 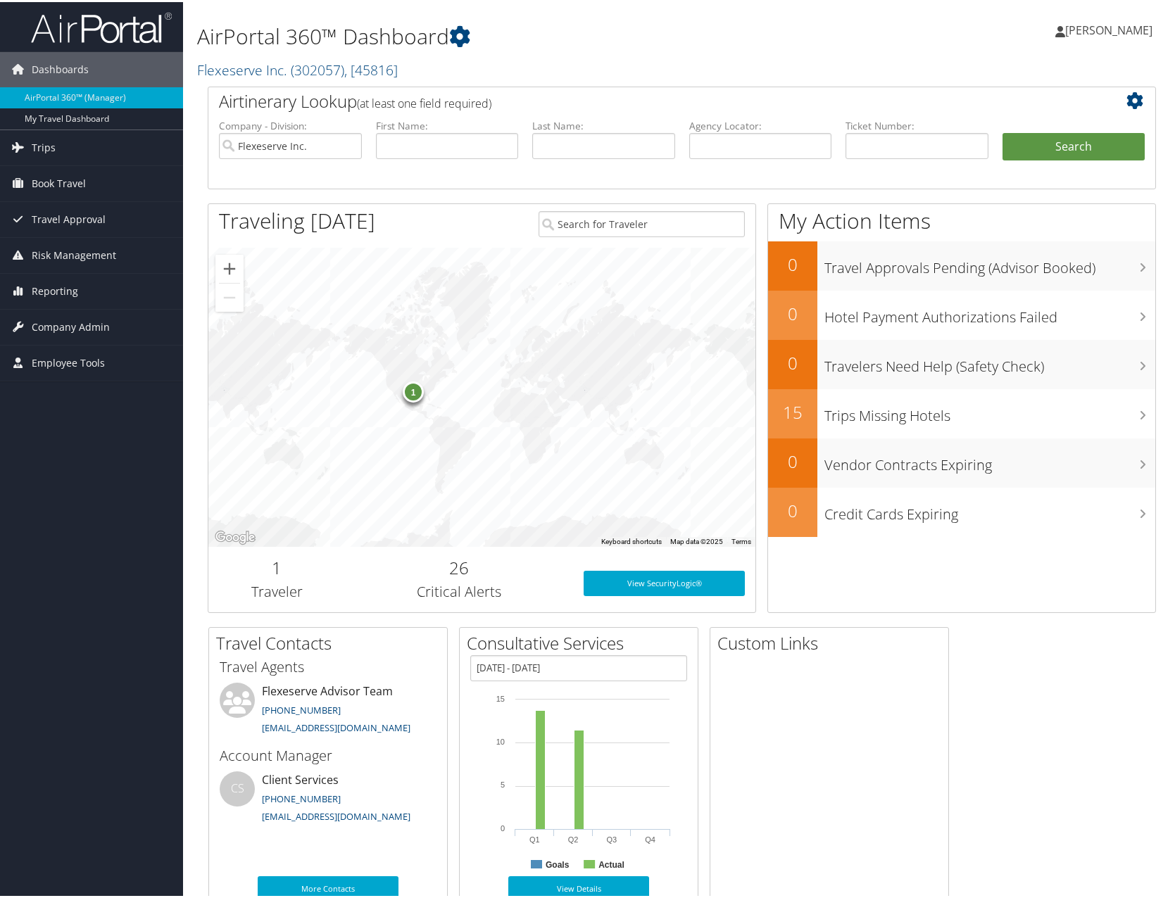 What do you see at coordinates (534, 837) in the screenshot?
I see `text: Q1` at bounding box center [534, 837].